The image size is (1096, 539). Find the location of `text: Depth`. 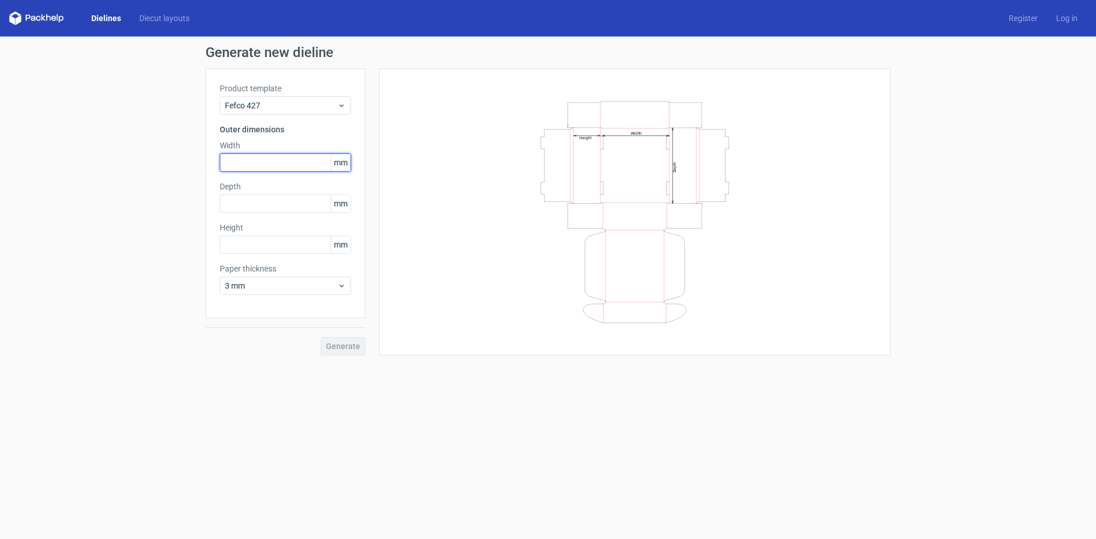

text: Depth is located at coordinates (675, 167).